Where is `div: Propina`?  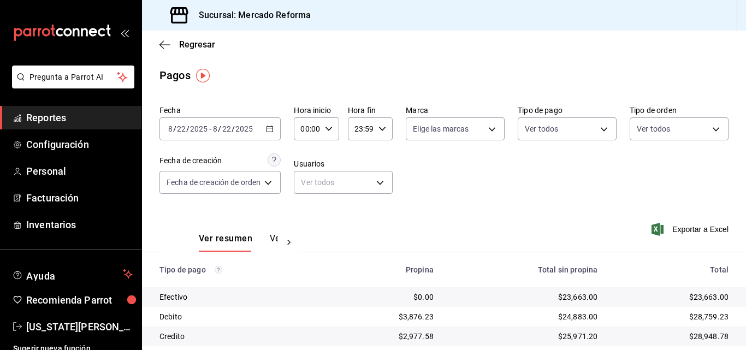
div: Propina is located at coordinates (386, 270).